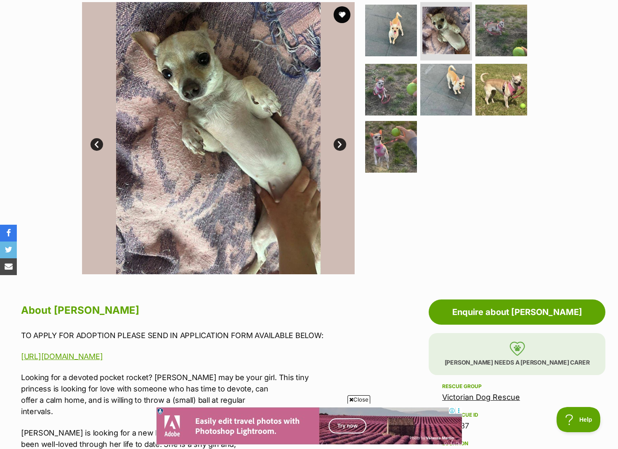 This screenshot has height=449, width=618. What do you see at coordinates (517, 415) in the screenshot?
I see `div: PetRescue ID` at bounding box center [517, 415].